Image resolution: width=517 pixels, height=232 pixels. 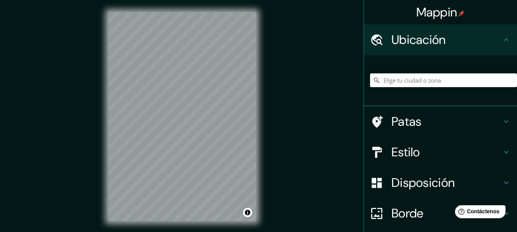 I want to click on font: Disposición, so click(x=423, y=183).